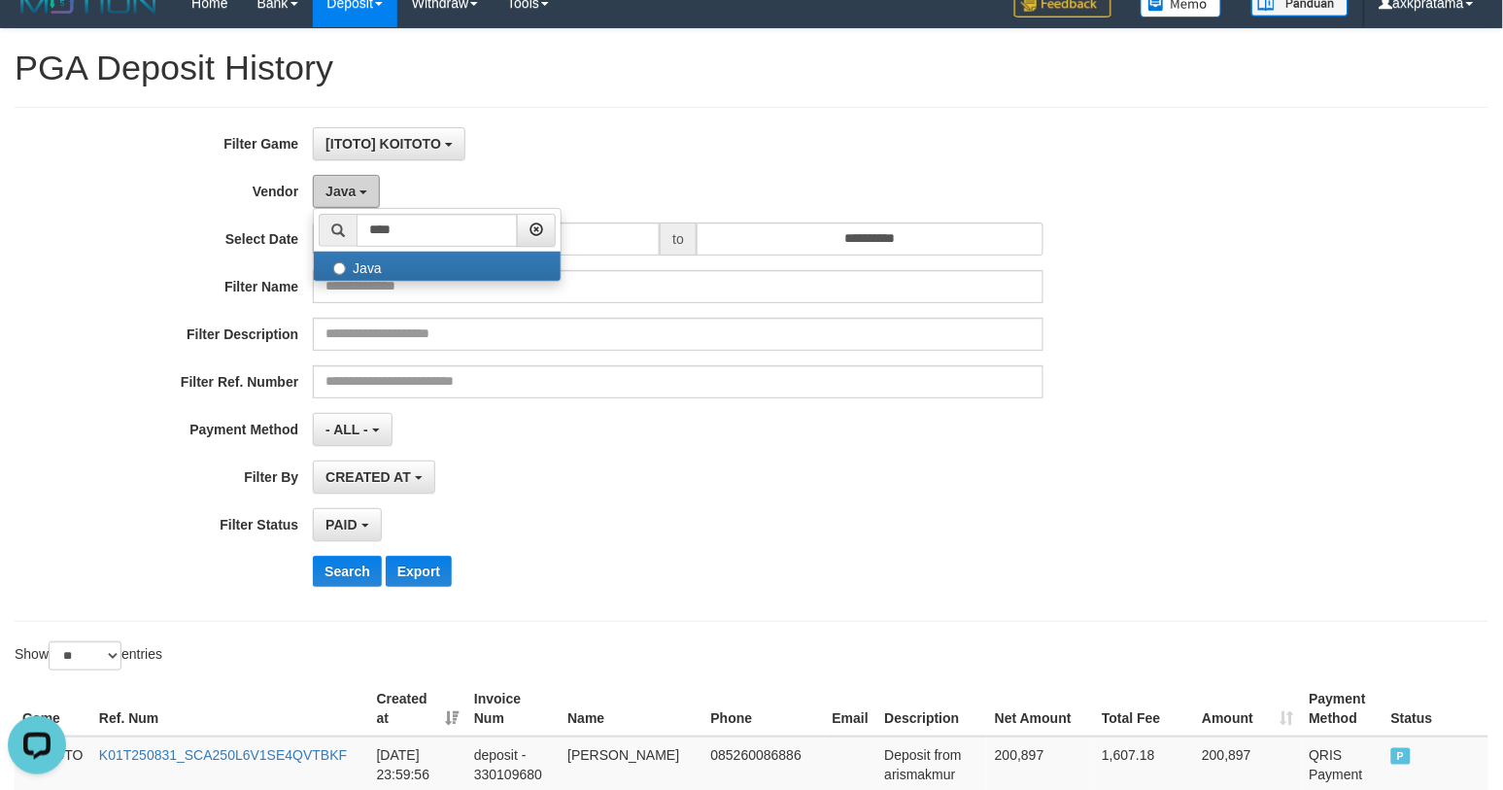 The image size is (1503, 790). I want to click on a: K01T250831_SCA250L6V1SE4QVTBKF, so click(223, 755).